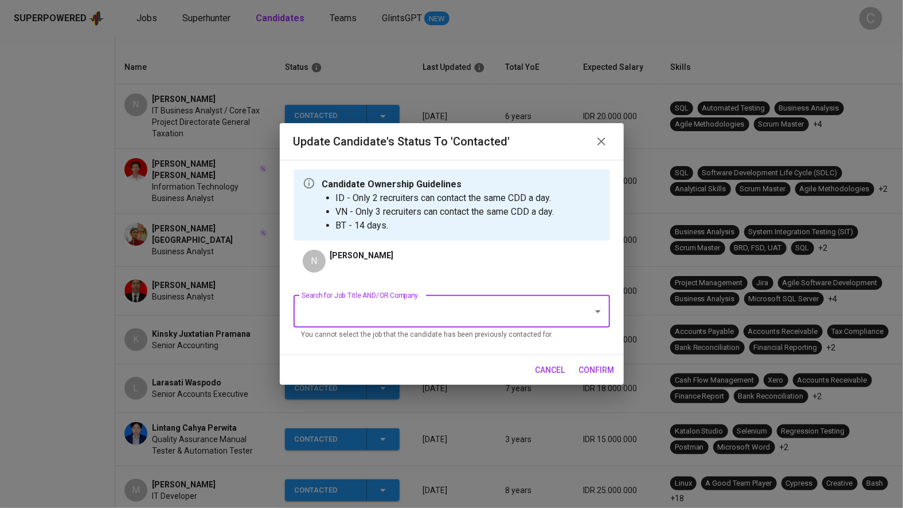  I want to click on li: ID - Only 2 recruiters can contact the same CDD a day., so click(445, 198).